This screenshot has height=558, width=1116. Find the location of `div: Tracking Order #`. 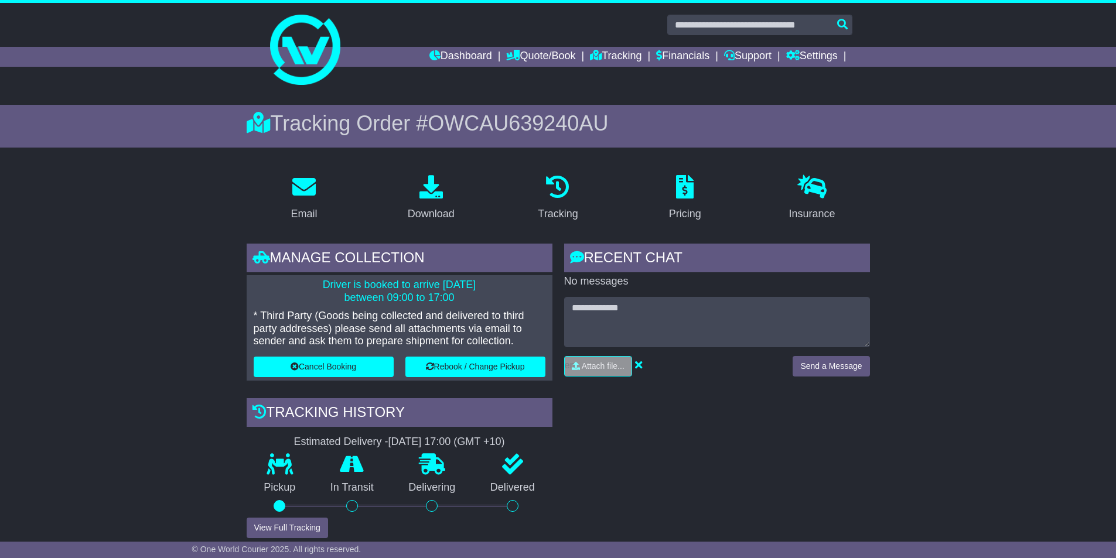

div: Tracking Order # is located at coordinates (558, 123).